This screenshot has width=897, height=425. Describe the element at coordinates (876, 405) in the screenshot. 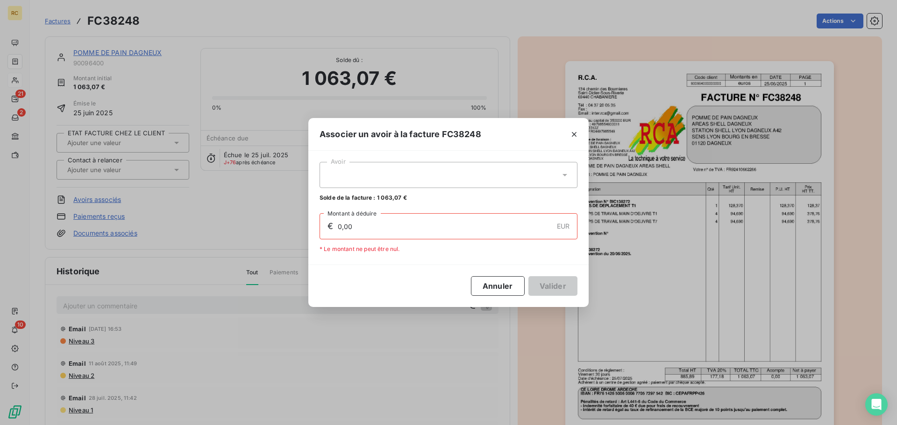

I see `div: Open Intercom Messenger` at that location.